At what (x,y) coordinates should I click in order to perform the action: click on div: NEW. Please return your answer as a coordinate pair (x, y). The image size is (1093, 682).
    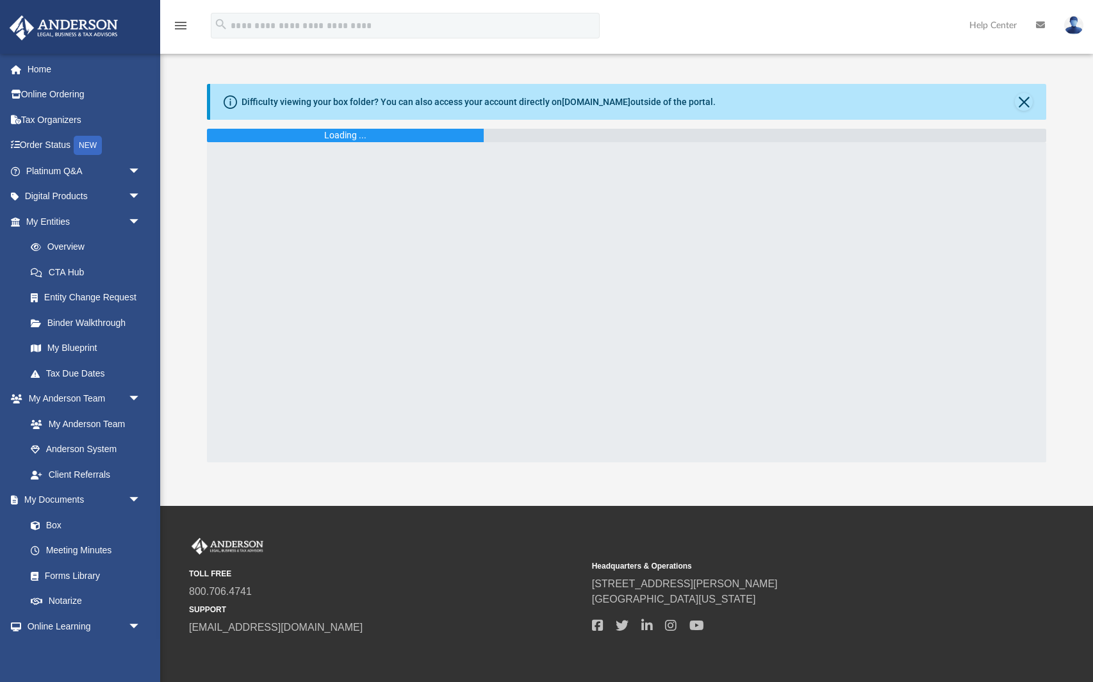
    Looking at the image, I should click on (88, 145).